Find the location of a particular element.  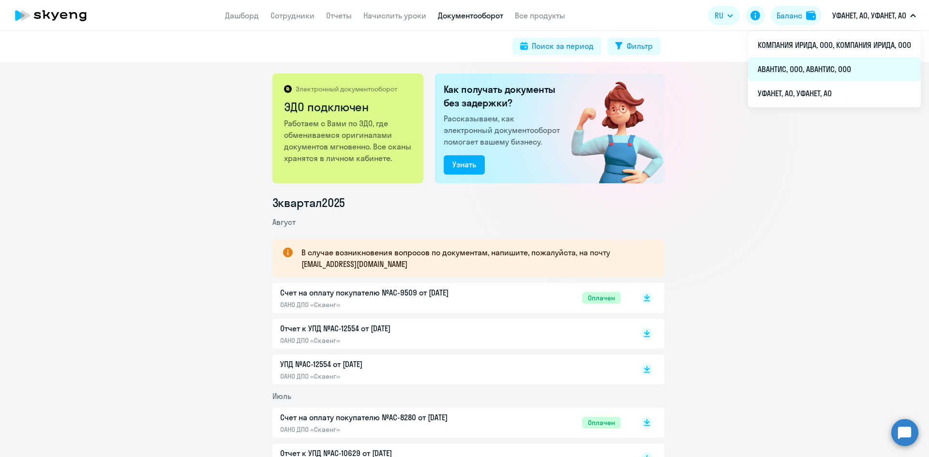

button: Балансbalance is located at coordinates (796, 15).